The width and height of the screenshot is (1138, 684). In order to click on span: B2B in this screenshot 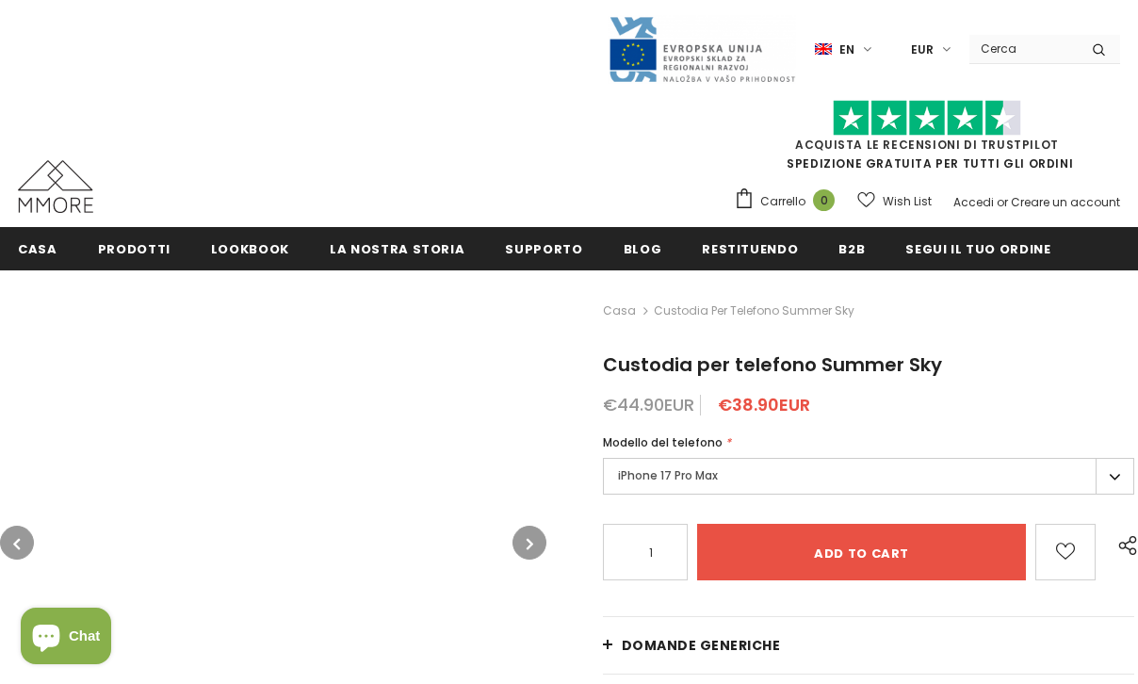, I will do `click(852, 249)`.